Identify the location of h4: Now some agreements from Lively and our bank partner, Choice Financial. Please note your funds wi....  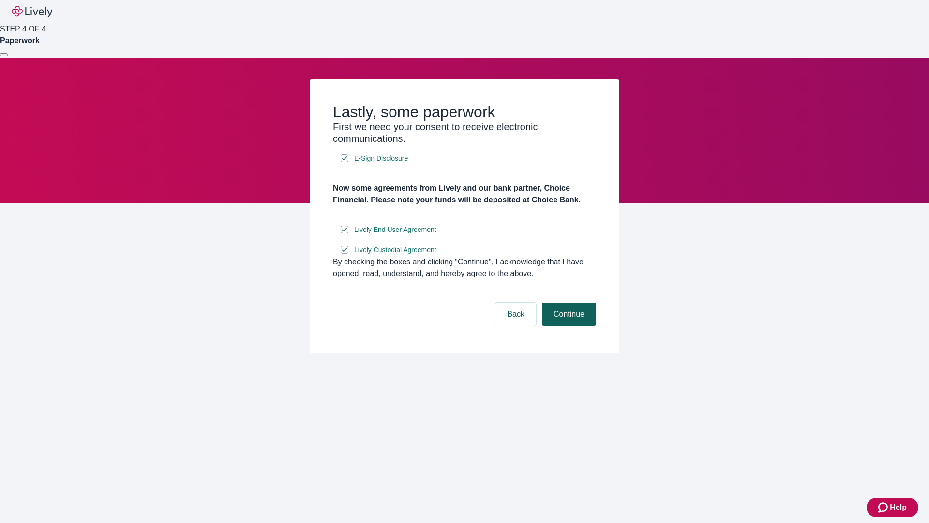
(465, 194).